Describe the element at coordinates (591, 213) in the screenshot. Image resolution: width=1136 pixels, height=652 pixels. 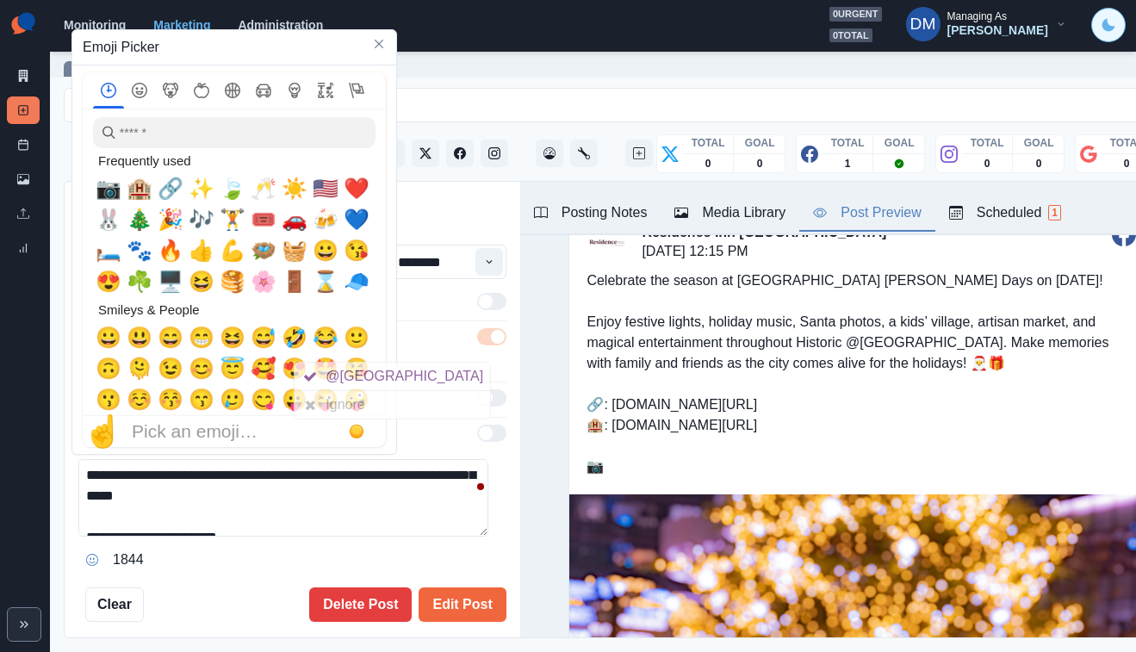
I see `div: Posting Notes` at that location.